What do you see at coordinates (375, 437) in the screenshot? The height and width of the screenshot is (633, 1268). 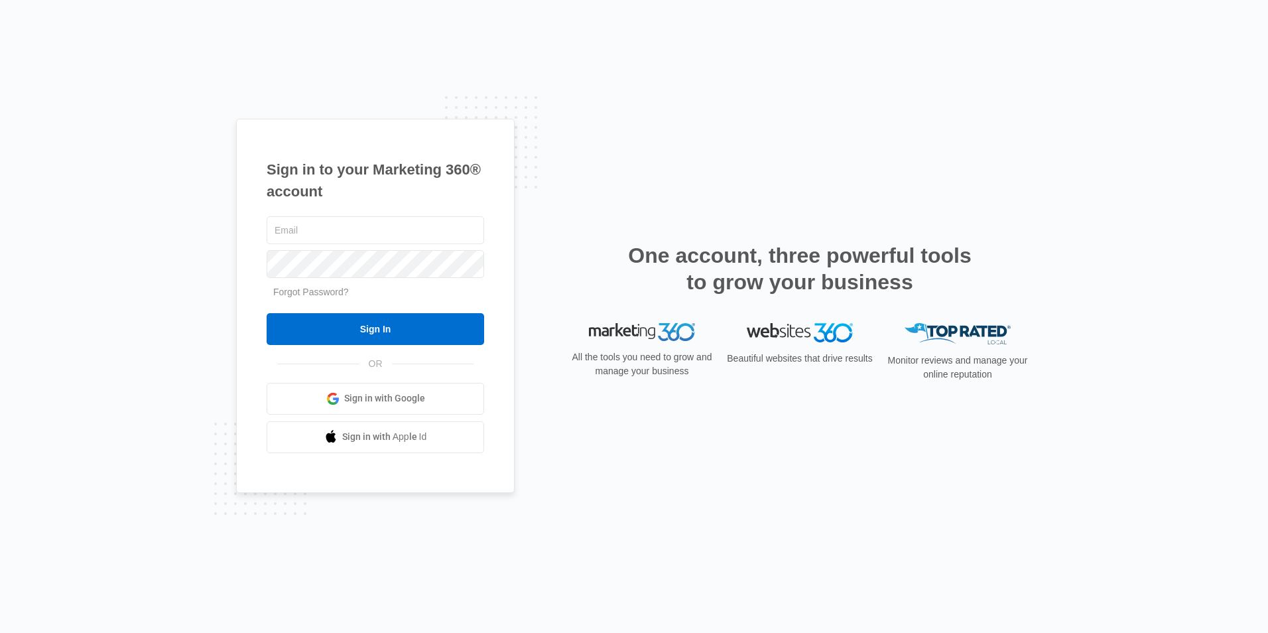 I see `a: Sign in with Apple Id` at bounding box center [375, 437].